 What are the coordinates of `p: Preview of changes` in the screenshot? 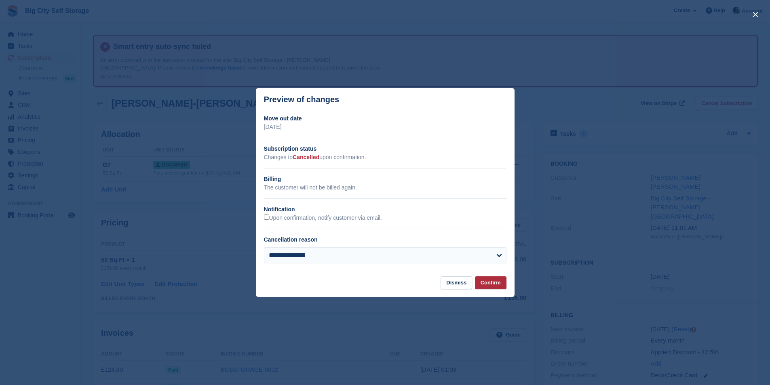 It's located at (302, 99).